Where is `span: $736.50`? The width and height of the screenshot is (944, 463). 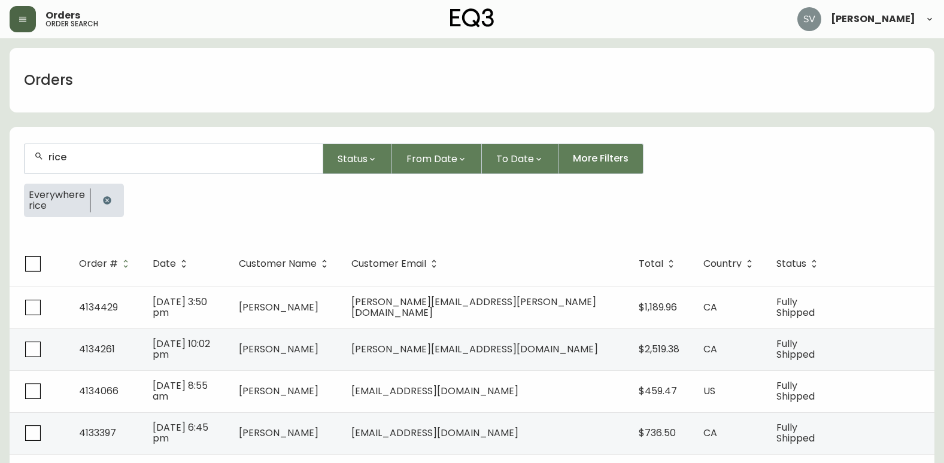
span: $736.50 is located at coordinates (657, 433).